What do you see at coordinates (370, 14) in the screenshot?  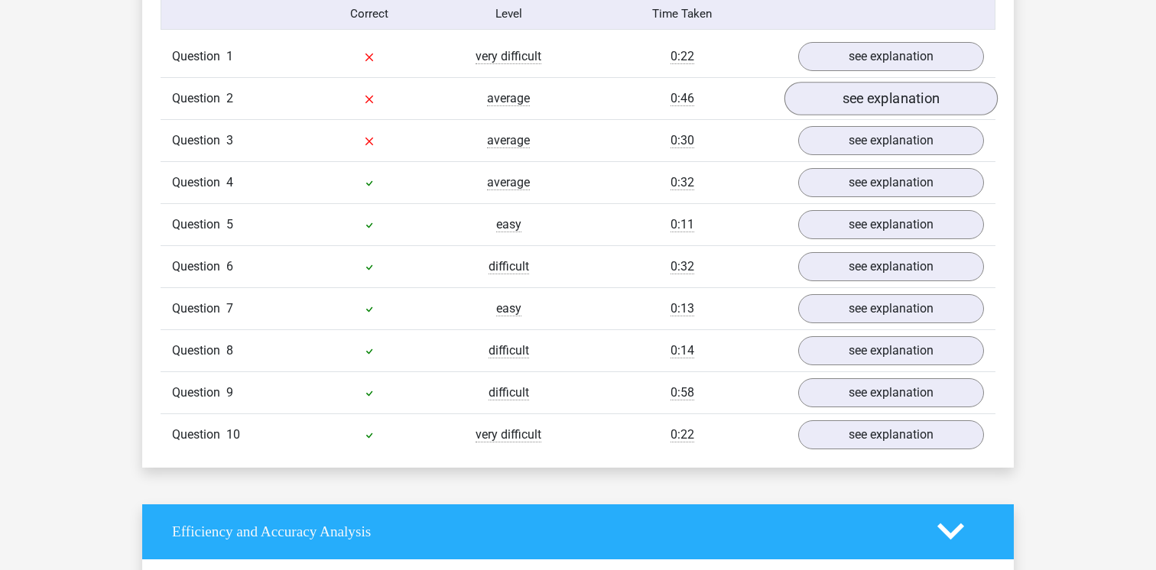 I see `div: Correct` at bounding box center [370, 14].